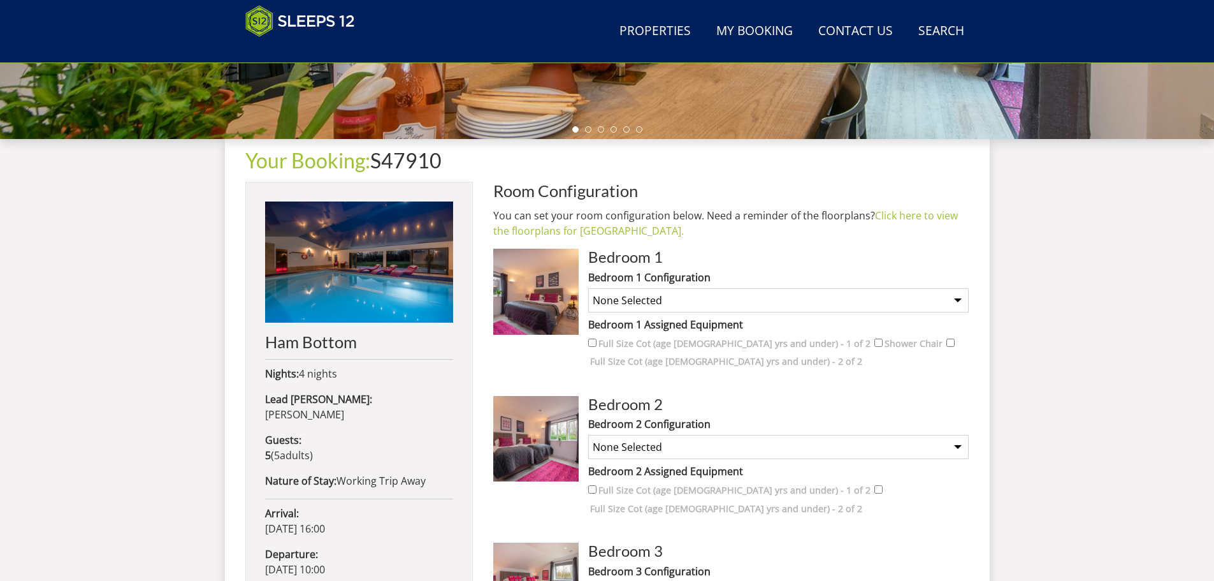 This screenshot has width=1214, height=581. I want to click on img: An image of 'Ham Bottom', so click(359, 262).